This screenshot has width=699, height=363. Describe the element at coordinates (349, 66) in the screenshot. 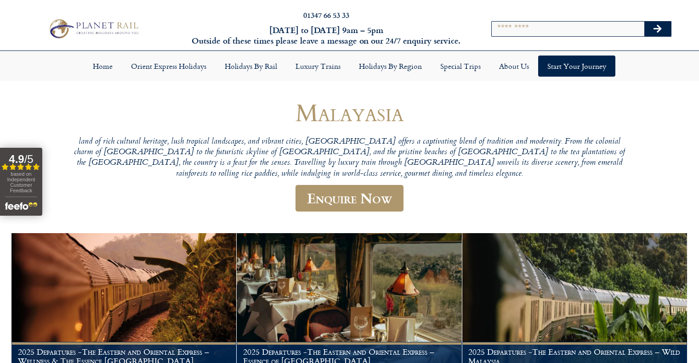

I see `nav: Menu` at that location.